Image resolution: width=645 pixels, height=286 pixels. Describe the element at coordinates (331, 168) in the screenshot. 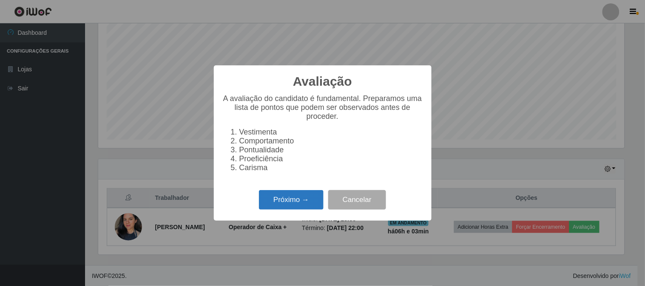

I see `li: Carisma` at that location.